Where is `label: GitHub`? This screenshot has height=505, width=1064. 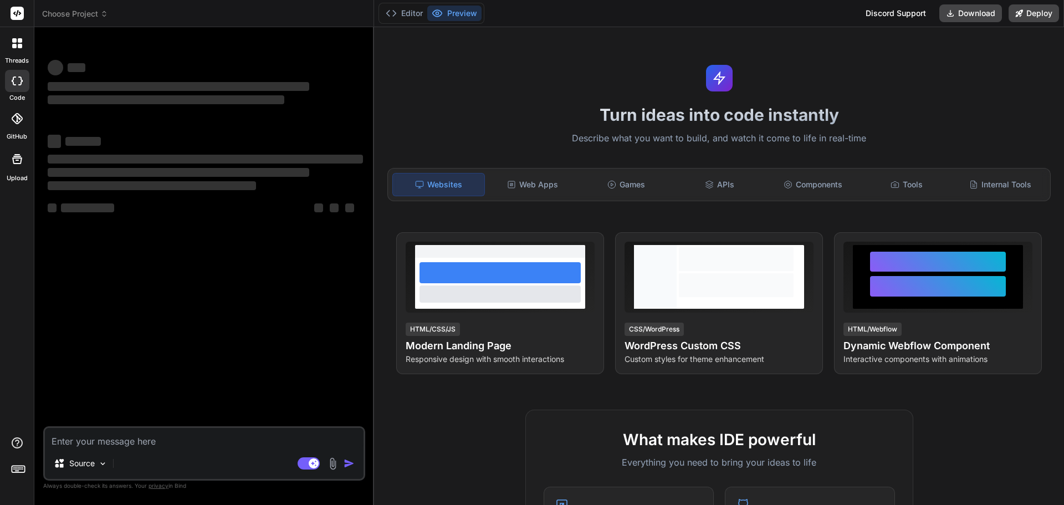 label: GitHub is located at coordinates (17, 136).